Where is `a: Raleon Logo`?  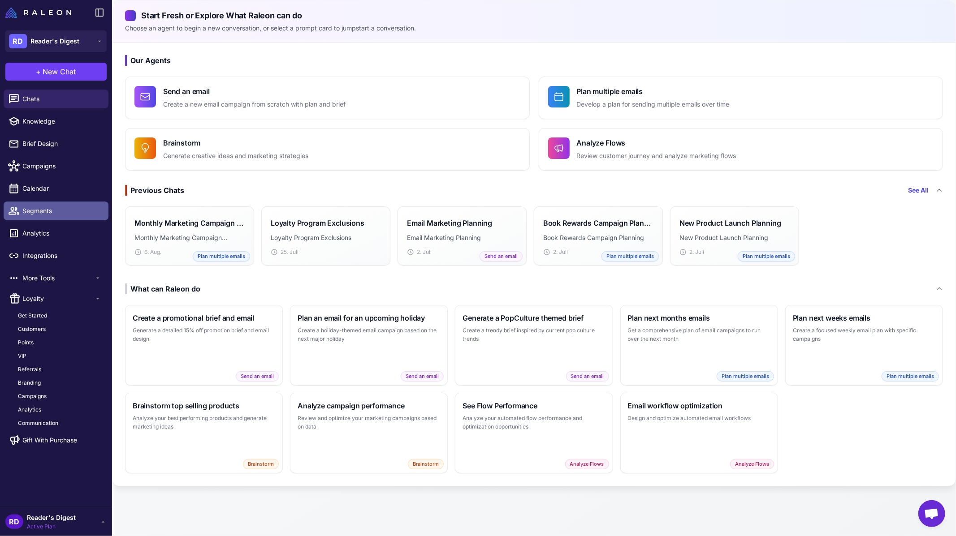
a: Raleon Logo is located at coordinates (40, 13).